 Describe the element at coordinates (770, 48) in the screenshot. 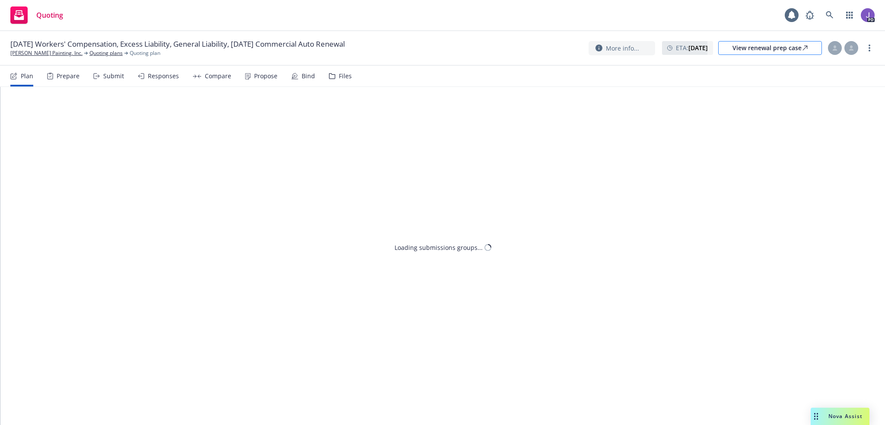

I see `div: View renewal prep case` at that location.